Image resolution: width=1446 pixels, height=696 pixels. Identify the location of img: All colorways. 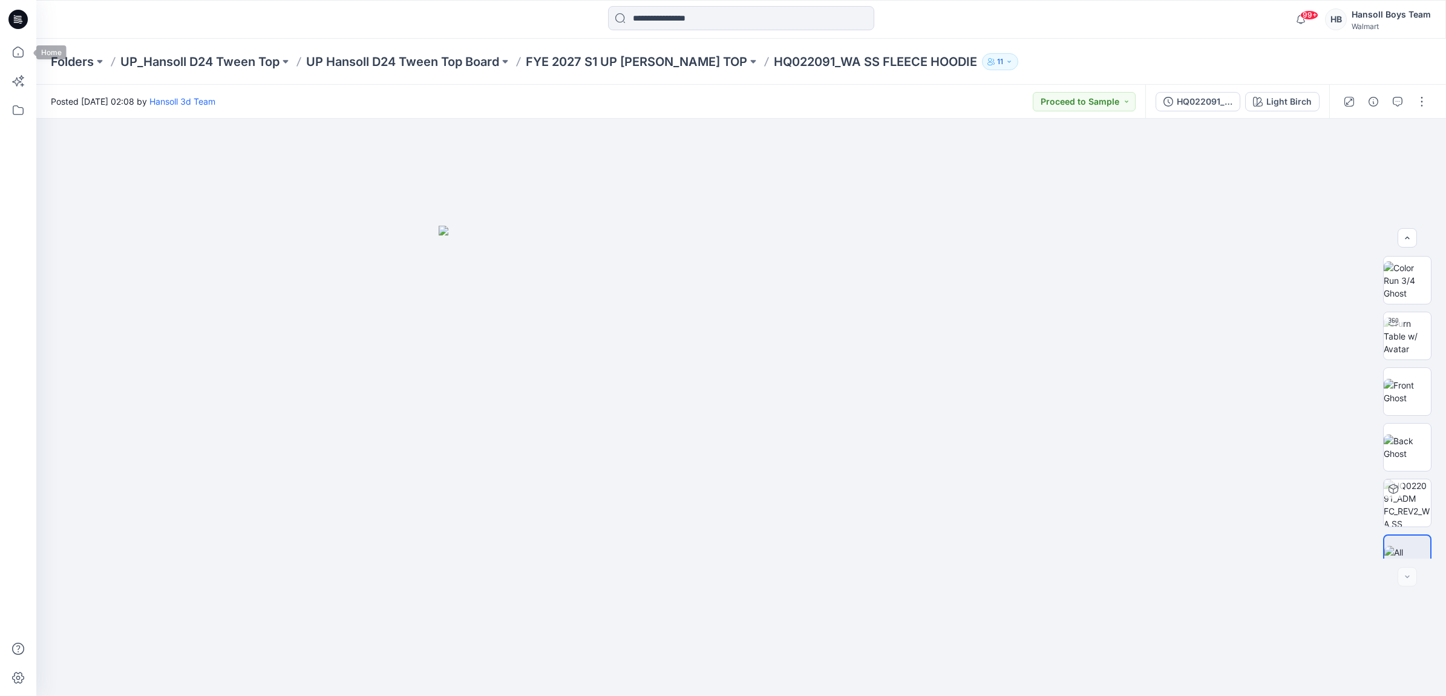
(1407, 558).